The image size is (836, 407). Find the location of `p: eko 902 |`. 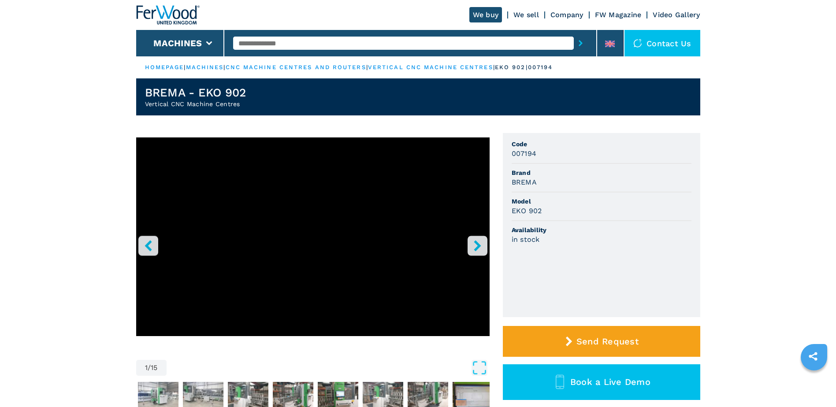

p: eko 902 | is located at coordinates (511, 67).